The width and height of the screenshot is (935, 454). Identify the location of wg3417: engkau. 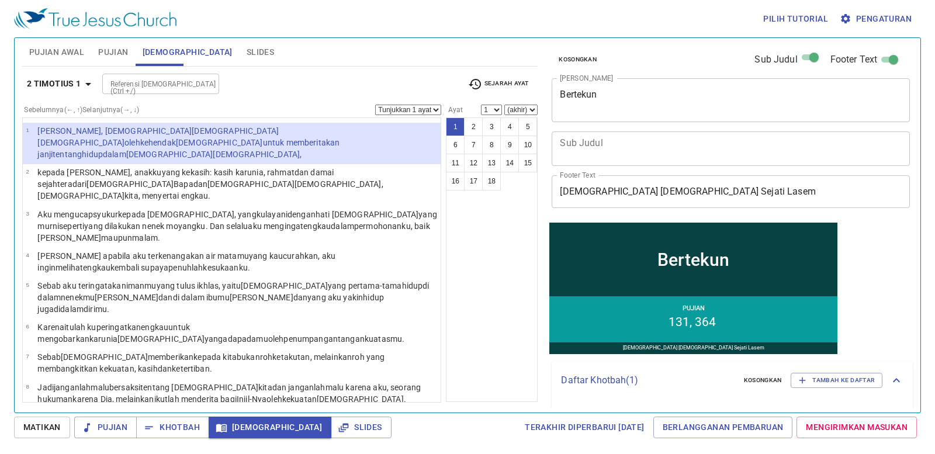
(233, 232).